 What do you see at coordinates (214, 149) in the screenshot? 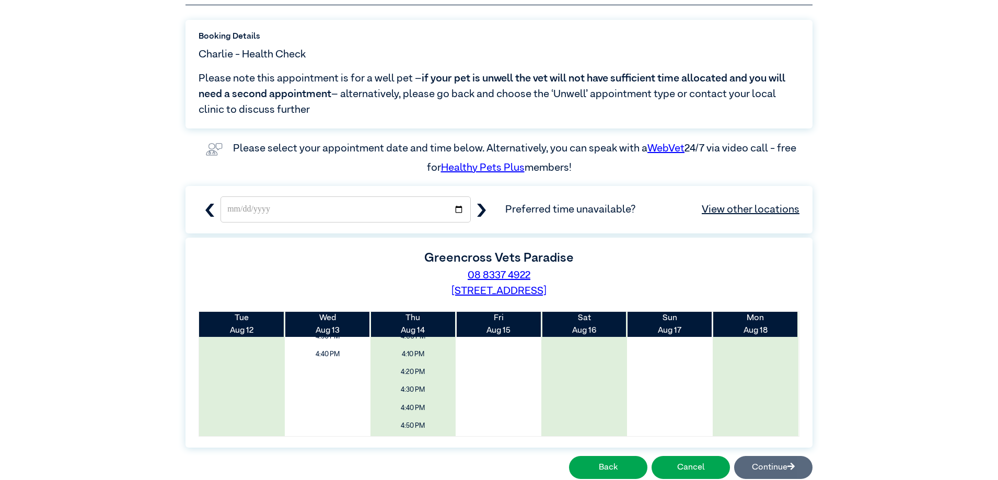
I see `img: vet` at bounding box center [214, 149].